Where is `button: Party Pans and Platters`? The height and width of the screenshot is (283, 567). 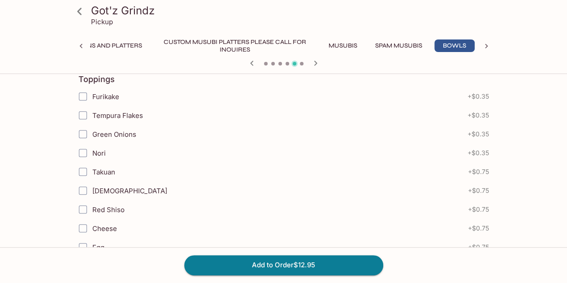 button: Party Pans and Platters is located at coordinates (100, 46).